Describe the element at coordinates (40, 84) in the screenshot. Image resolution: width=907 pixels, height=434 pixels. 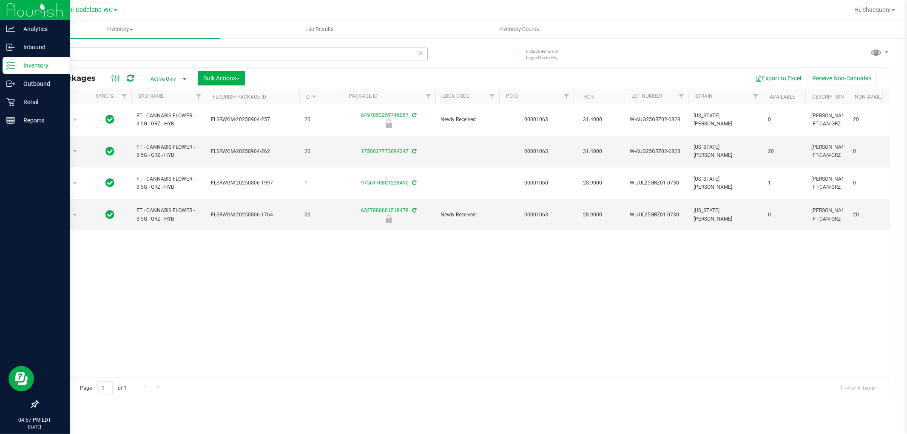
I see `p: Outbound` at that location.